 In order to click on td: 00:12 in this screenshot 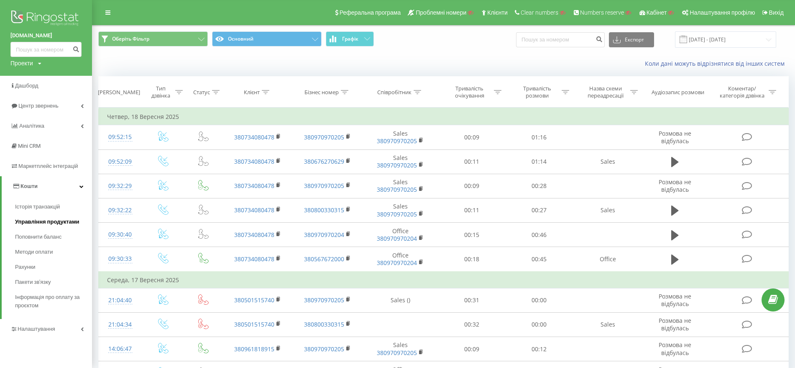, I will do `click(539, 349)`.